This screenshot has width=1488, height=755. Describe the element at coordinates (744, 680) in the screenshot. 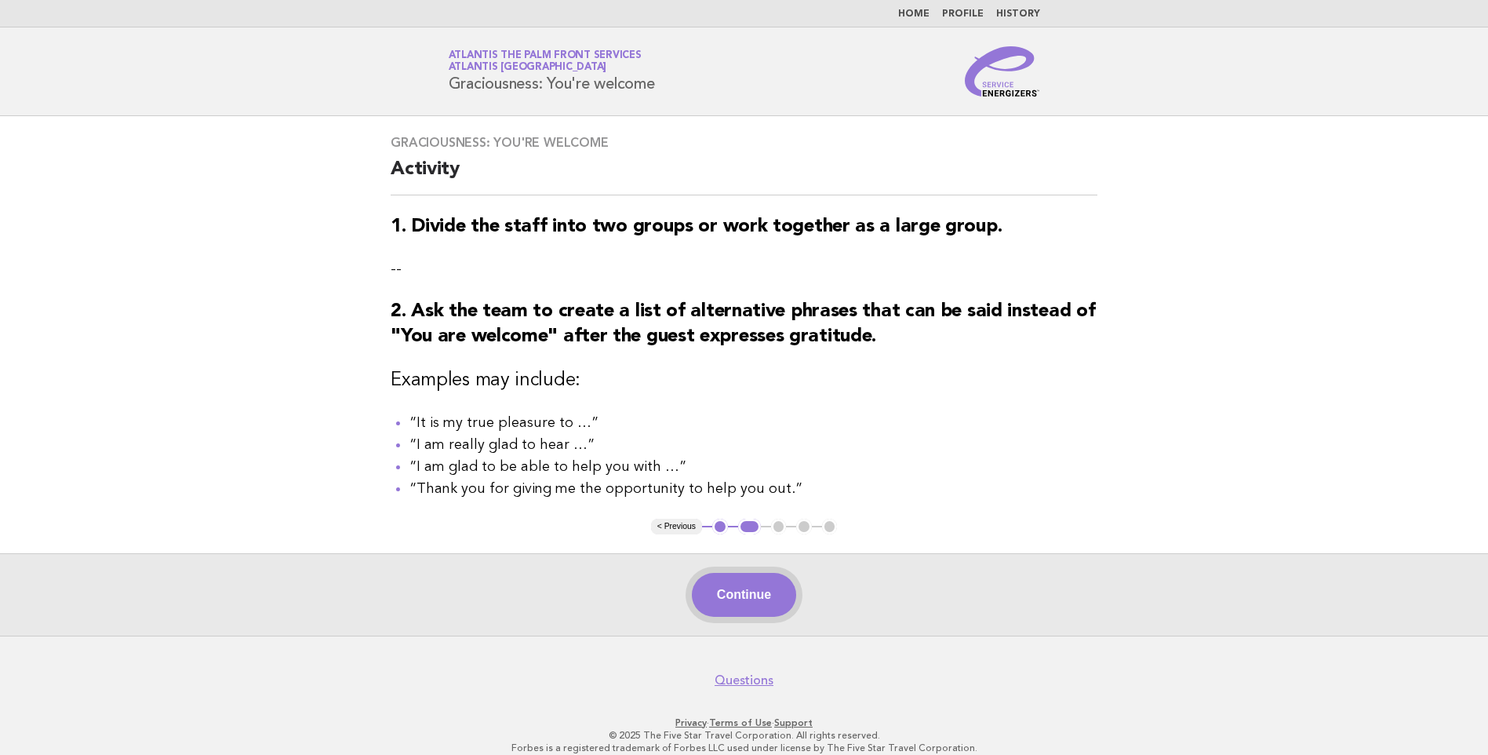

I see `a: Questions` at that location.